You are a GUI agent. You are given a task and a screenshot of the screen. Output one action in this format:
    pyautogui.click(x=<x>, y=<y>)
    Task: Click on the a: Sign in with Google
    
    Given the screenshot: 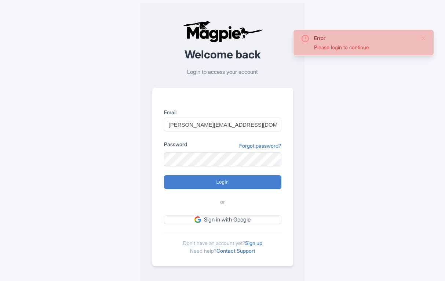 What is the action you would take?
    pyautogui.click(x=223, y=220)
    